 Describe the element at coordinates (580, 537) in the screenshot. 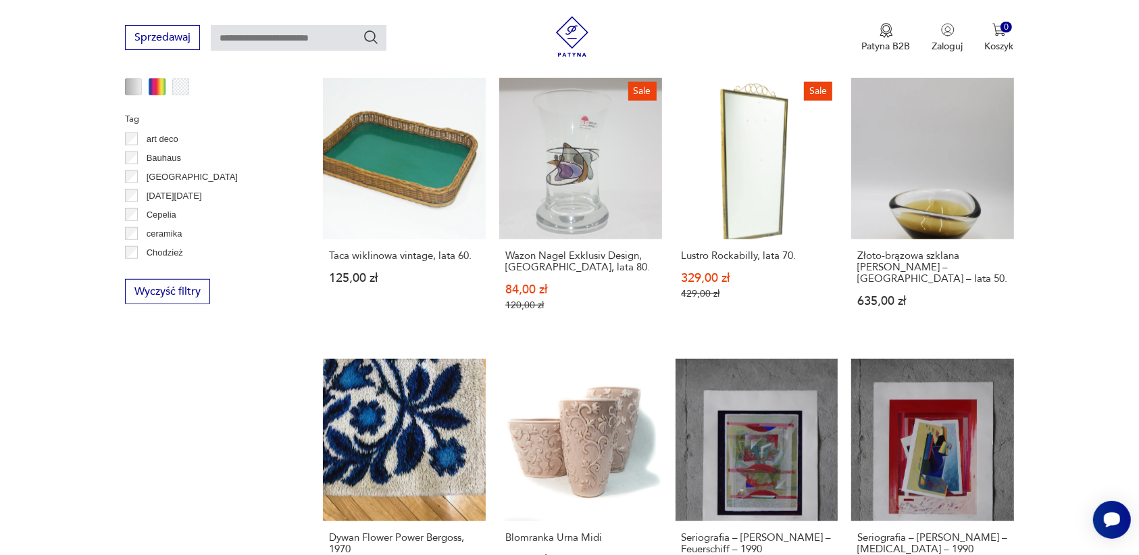

I see `h3: Blomranka Urna Midi` at that location.